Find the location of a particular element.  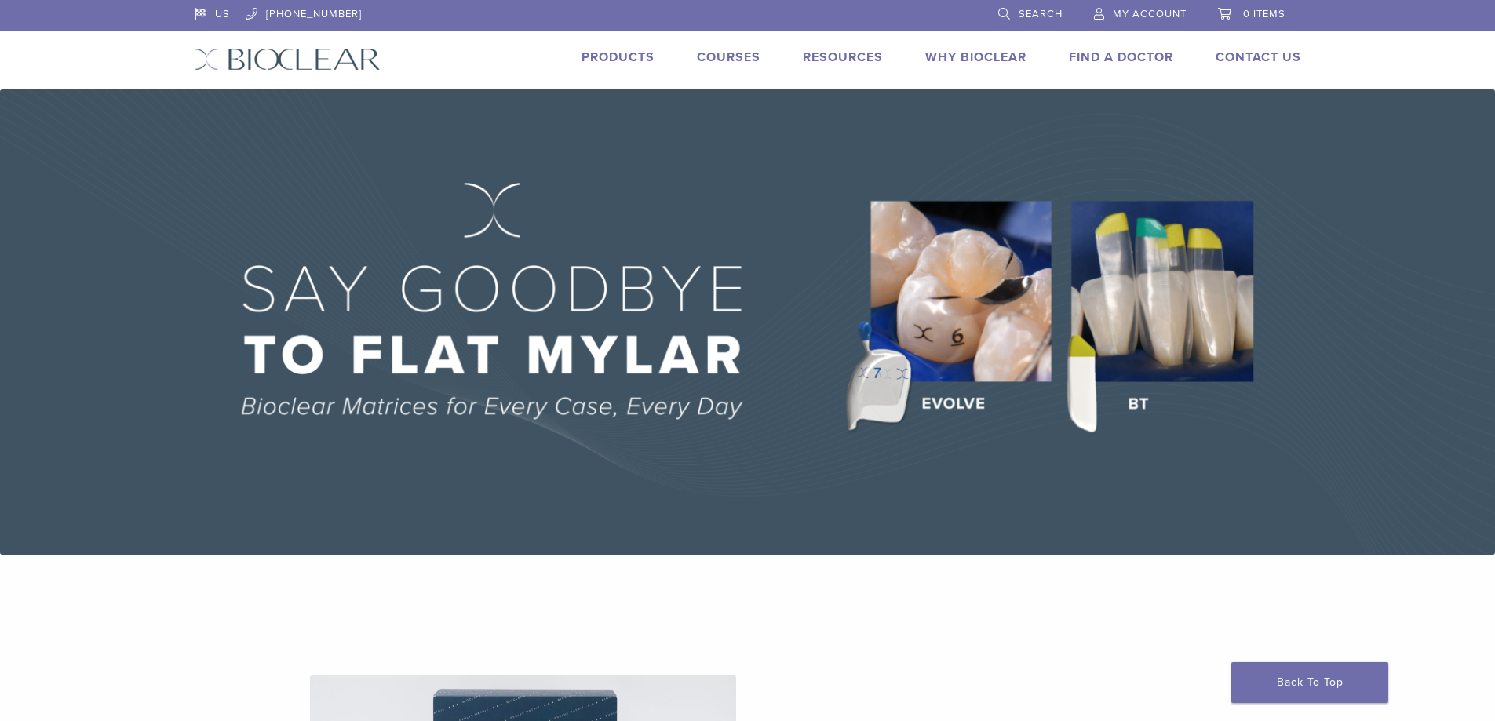

a: Contact Us is located at coordinates (1258, 57).